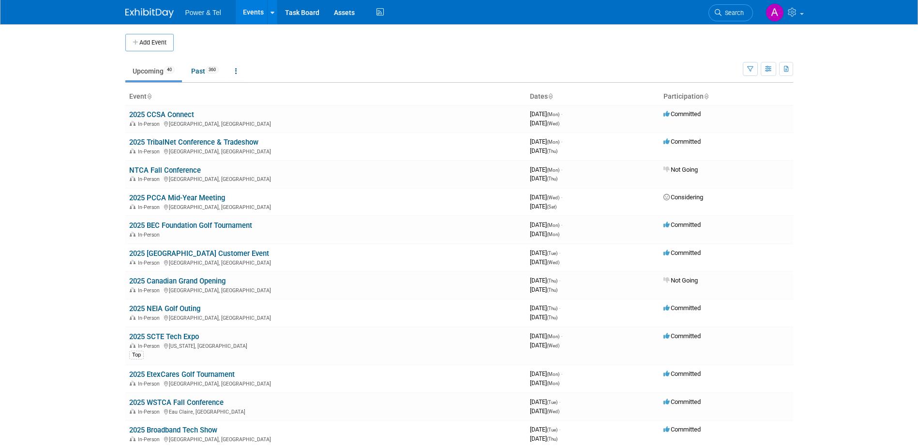 The image size is (918, 447). Describe the element at coordinates (552, 207) in the screenshot. I see `span: (Sat)` at that location.